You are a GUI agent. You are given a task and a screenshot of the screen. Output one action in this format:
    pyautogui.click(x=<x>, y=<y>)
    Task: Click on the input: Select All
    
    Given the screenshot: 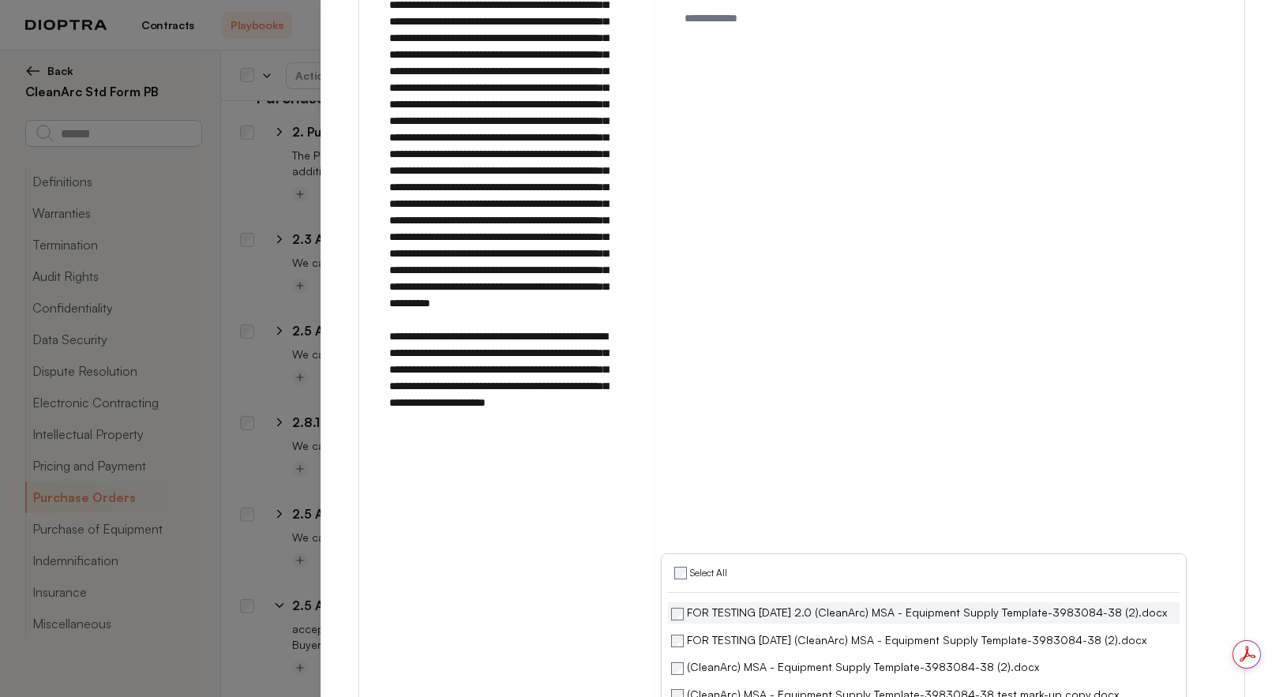 What is the action you would take?
    pyautogui.click(x=681, y=573)
    